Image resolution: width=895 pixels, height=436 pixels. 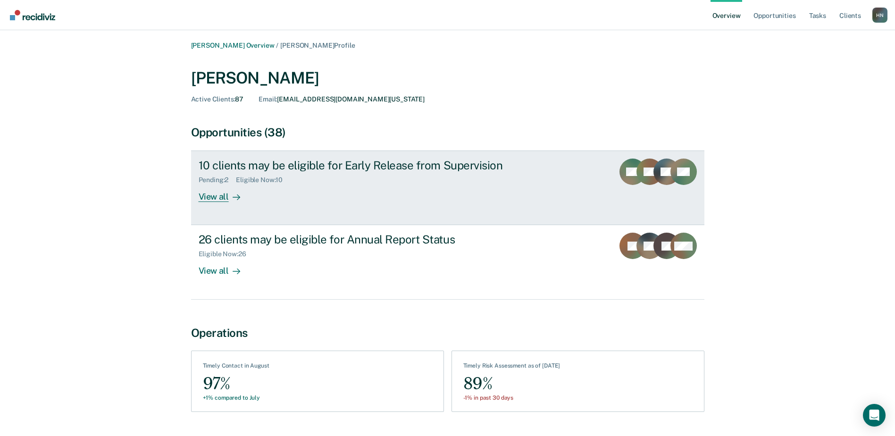 I want to click on span: Email :, so click(x=267, y=99).